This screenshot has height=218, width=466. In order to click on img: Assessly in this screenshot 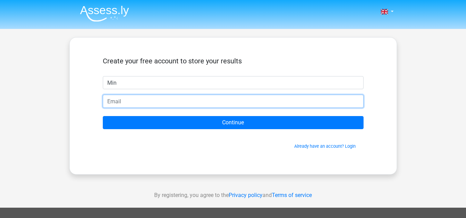, I will do `click(105, 13)`.